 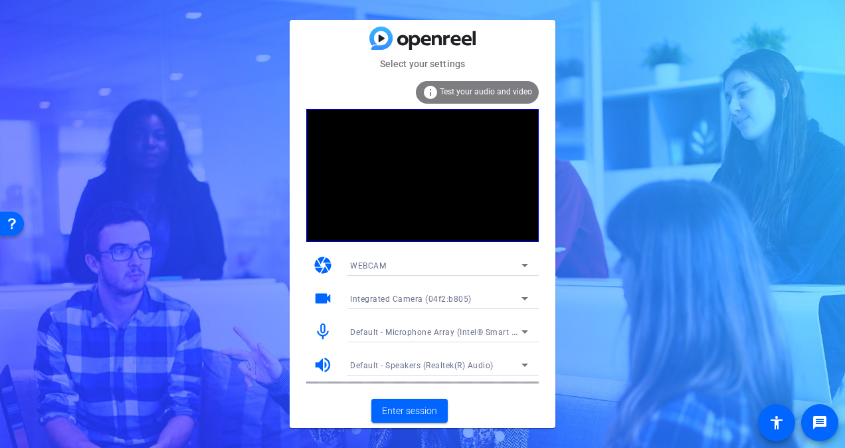 I want to click on mat-card-subtitle: Select your settings, so click(x=422, y=64).